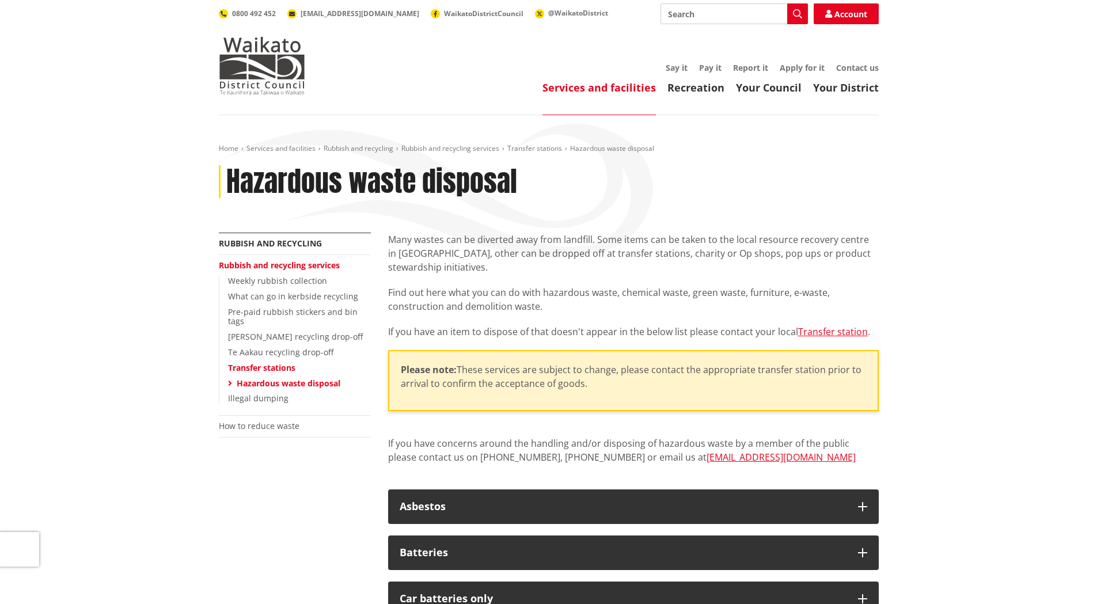 The width and height of the screenshot is (1097, 604). What do you see at coordinates (247, 13) in the screenshot?
I see `a: 0800 492 452` at bounding box center [247, 13].